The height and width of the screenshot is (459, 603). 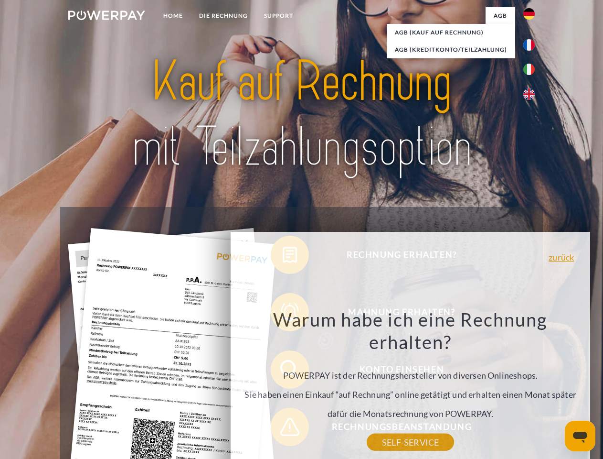 I want to click on img: en, so click(x=529, y=94).